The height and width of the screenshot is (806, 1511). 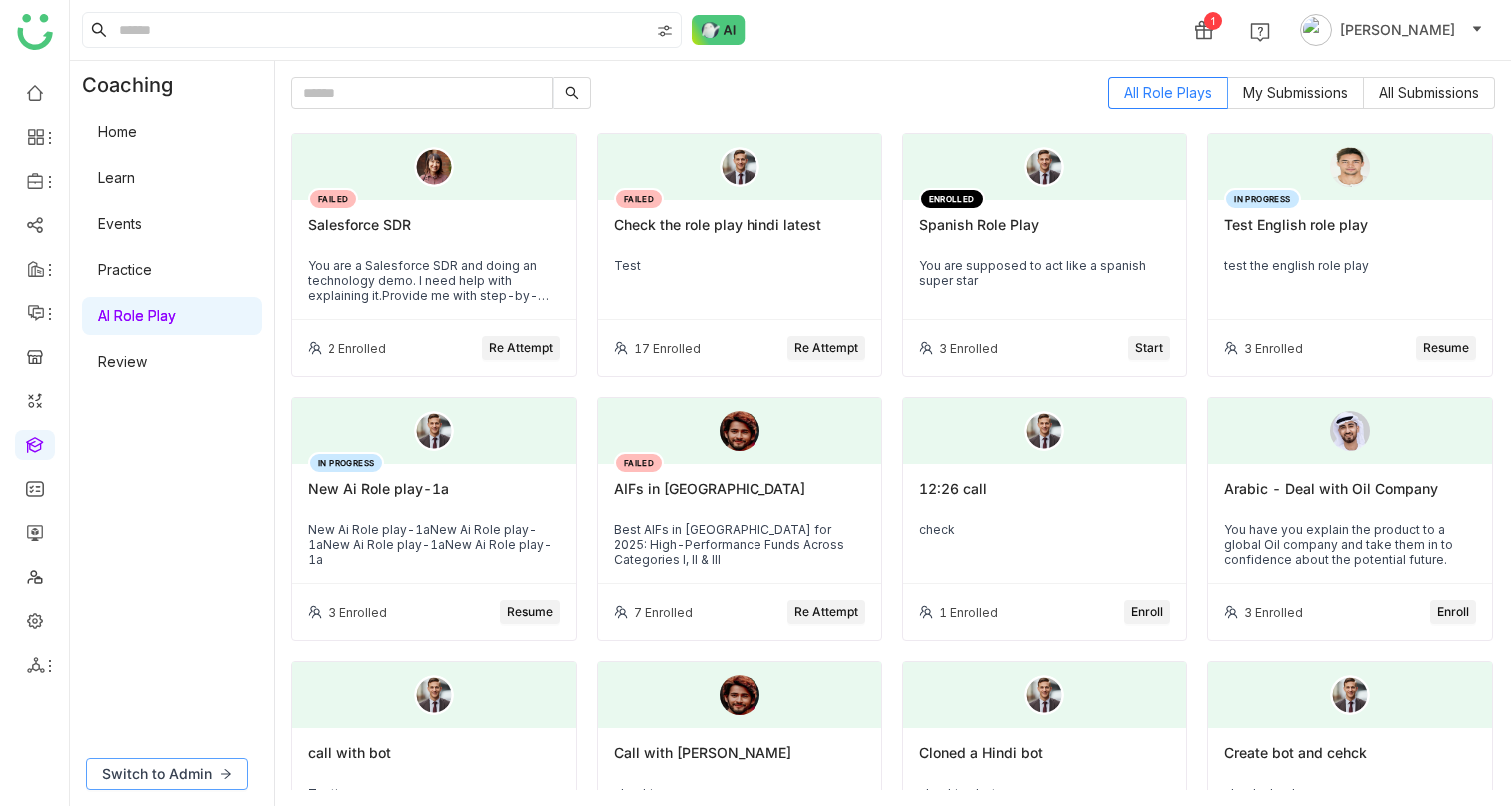 I want to click on div: call with bot, so click(x=434, y=761).